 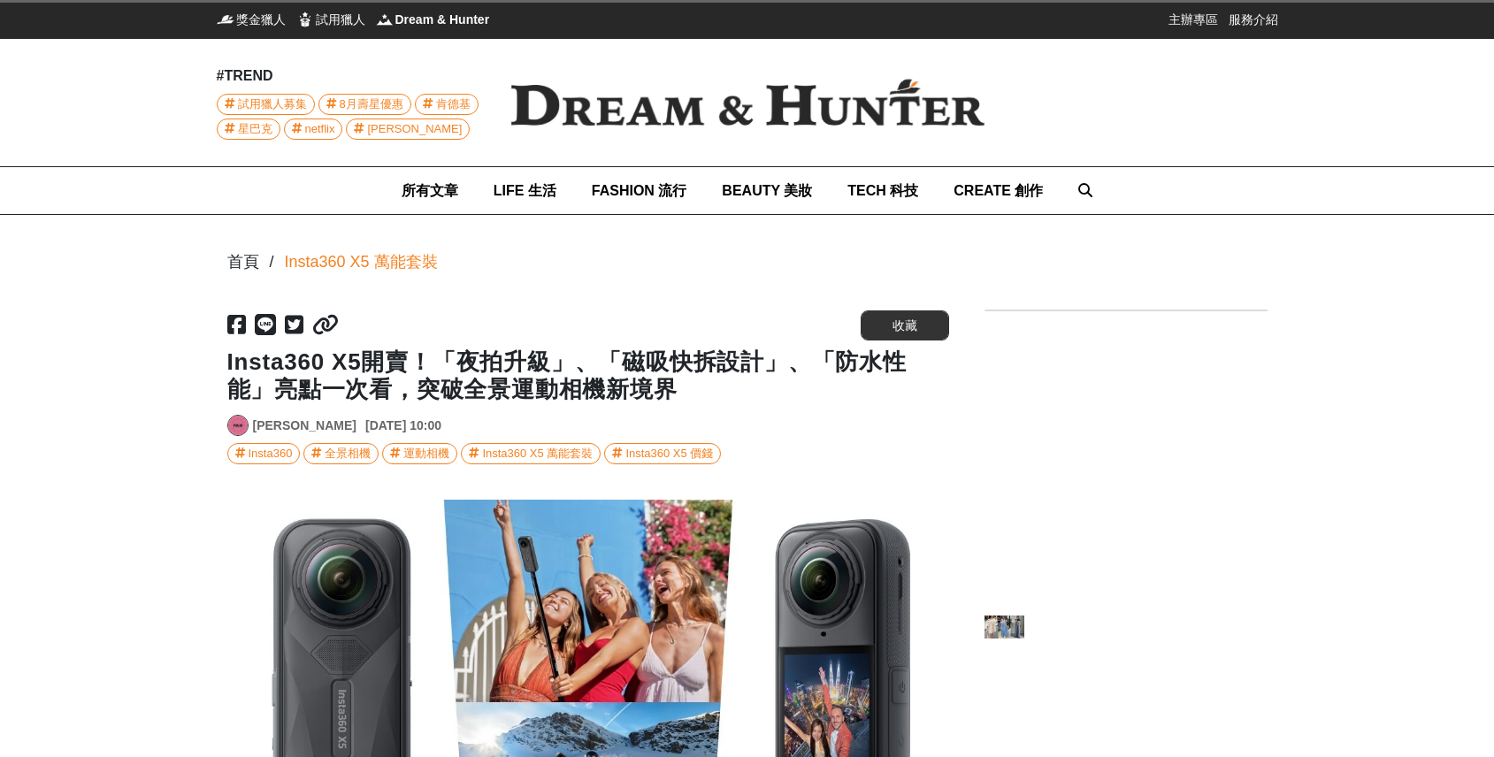 What do you see at coordinates (905, 326) in the screenshot?
I see `button: 收藏` at bounding box center [905, 326].